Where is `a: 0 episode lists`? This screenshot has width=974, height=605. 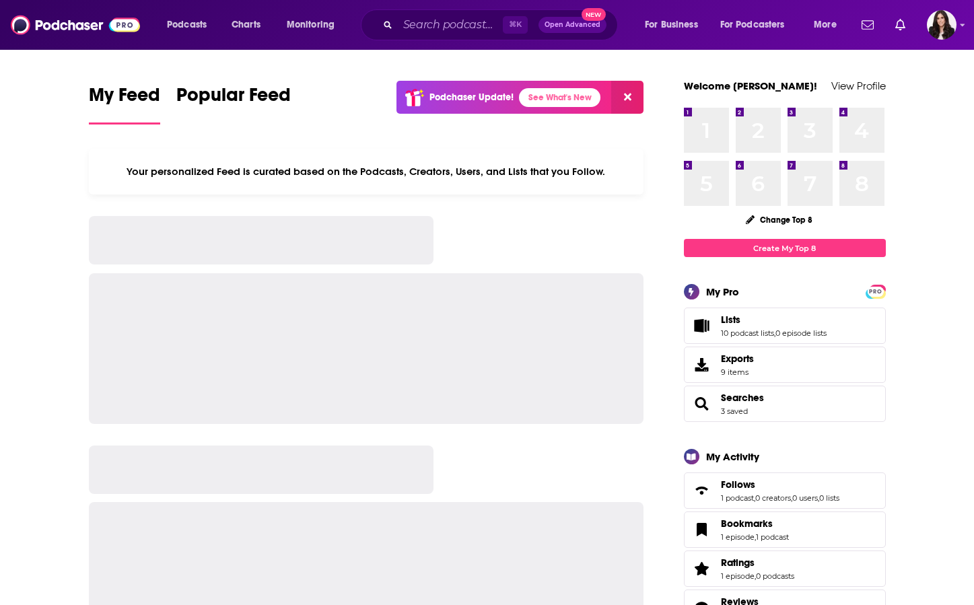
a: 0 episode lists is located at coordinates (801, 333).